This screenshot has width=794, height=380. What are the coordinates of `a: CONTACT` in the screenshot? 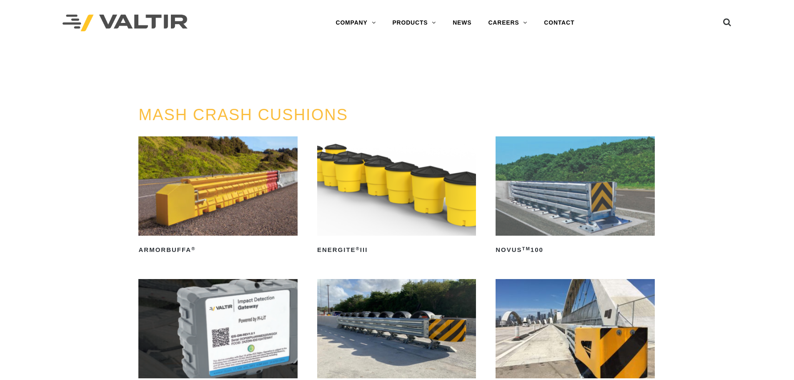 It's located at (559, 23).